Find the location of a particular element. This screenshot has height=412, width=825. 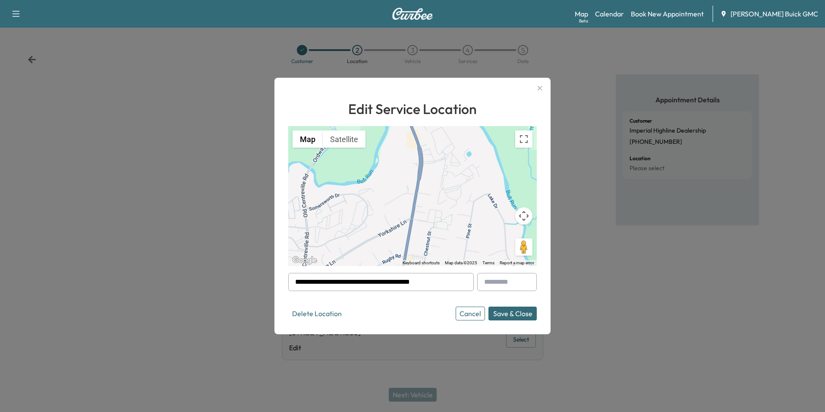

img: Curbee Logo is located at coordinates (413, 14).